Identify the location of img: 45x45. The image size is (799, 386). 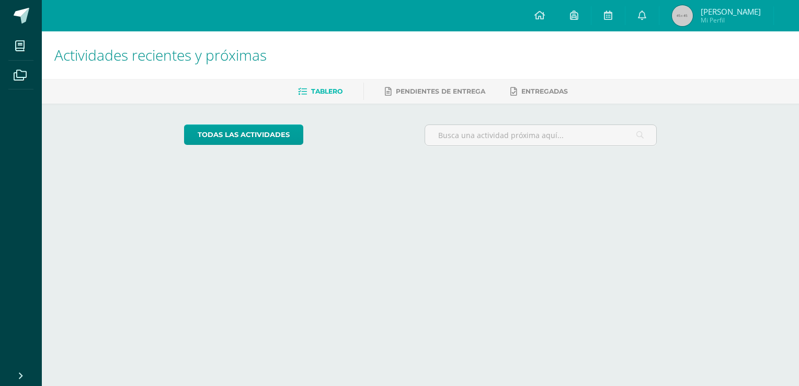
(682, 16).